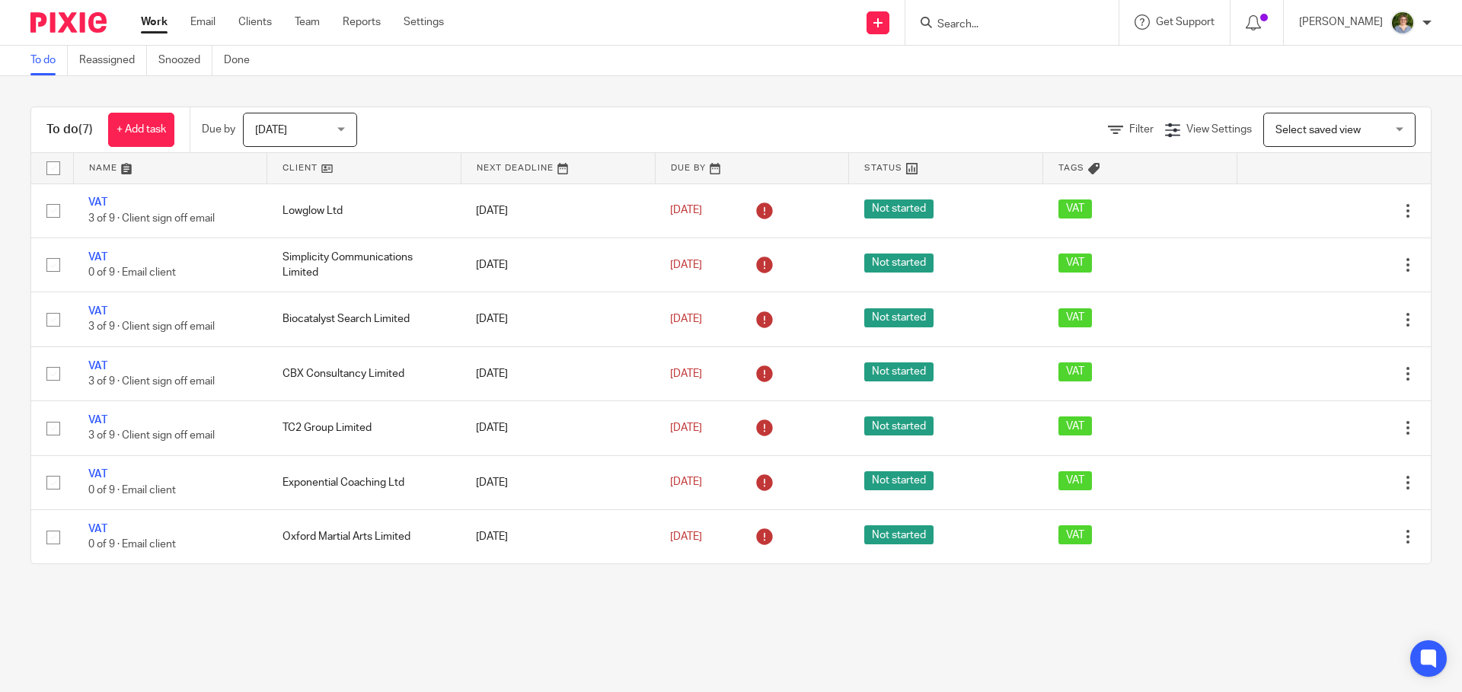 The height and width of the screenshot is (692, 1462). What do you see at coordinates (364, 373) in the screenshot?
I see `td: CBX Consultancy Limited` at bounding box center [364, 373].